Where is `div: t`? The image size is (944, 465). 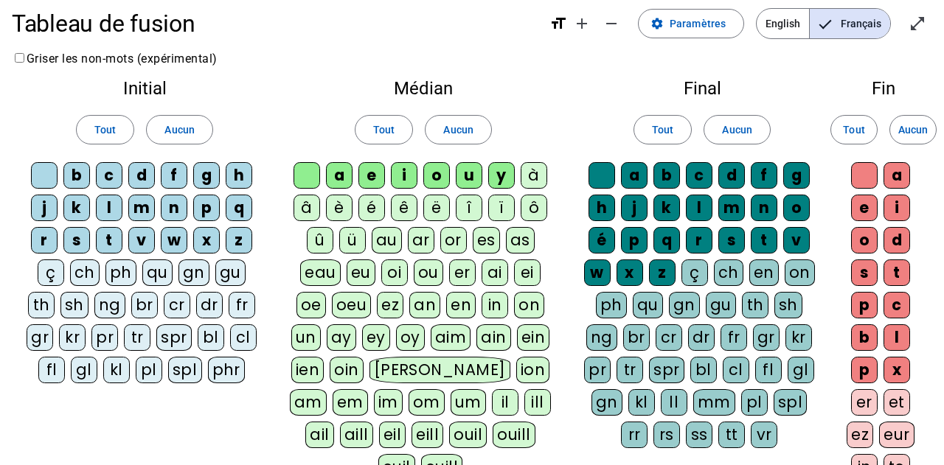
div: t is located at coordinates (897, 273).